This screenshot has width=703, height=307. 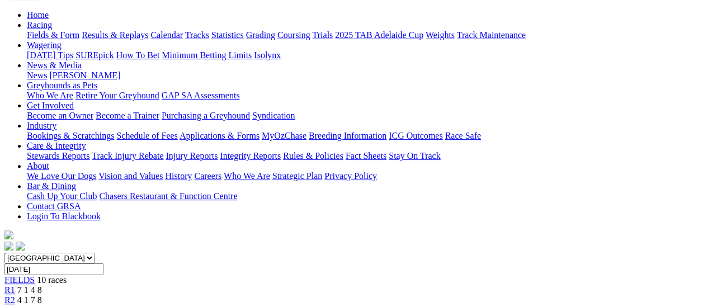 I want to click on a: Track Injury Rebate, so click(x=128, y=155).